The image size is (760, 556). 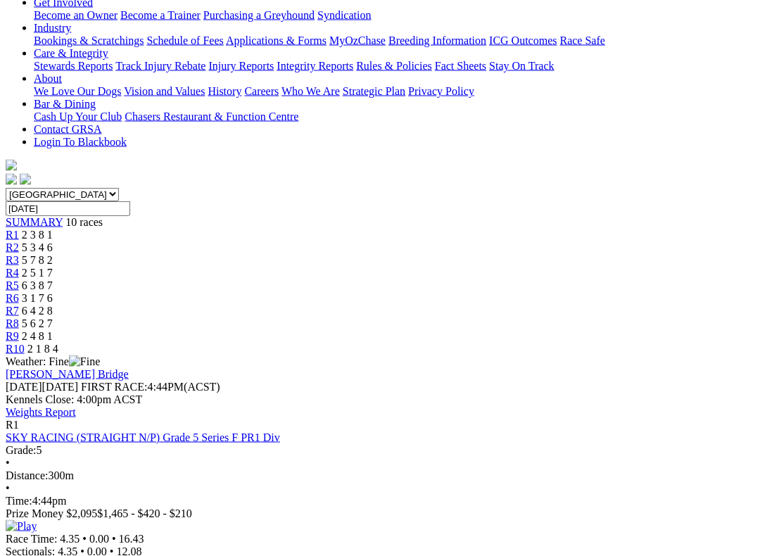 I want to click on a: Strategic Plan, so click(x=374, y=91).